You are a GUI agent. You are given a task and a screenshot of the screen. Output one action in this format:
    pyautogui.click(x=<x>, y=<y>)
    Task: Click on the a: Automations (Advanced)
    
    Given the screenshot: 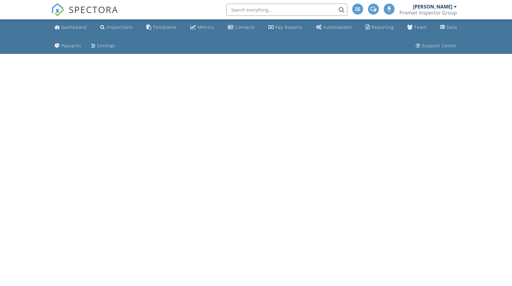 What is the action you would take?
    pyautogui.click(x=334, y=27)
    